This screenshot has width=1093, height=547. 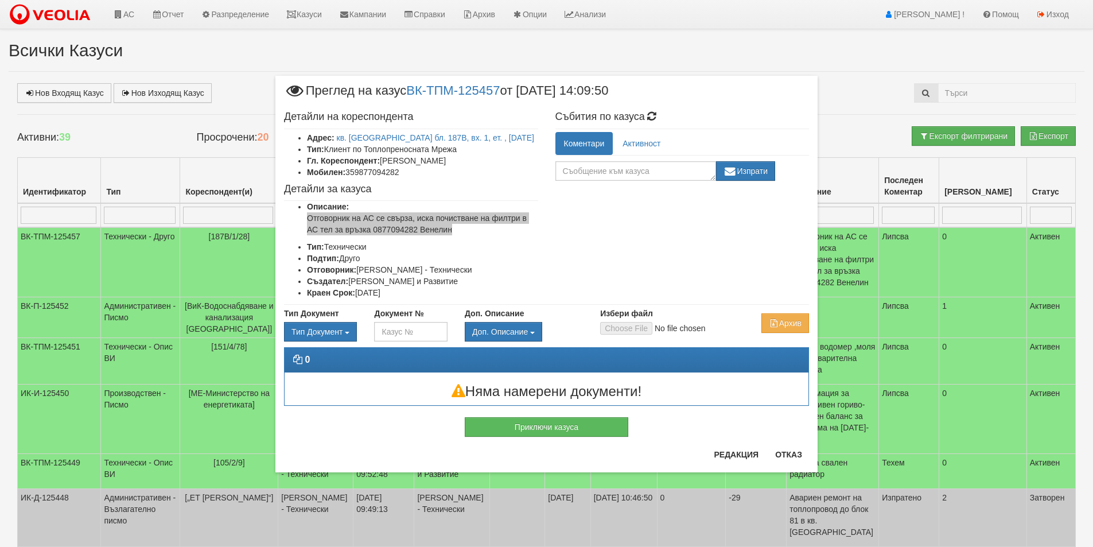 I want to click on button: Отказ, so click(x=789, y=455).